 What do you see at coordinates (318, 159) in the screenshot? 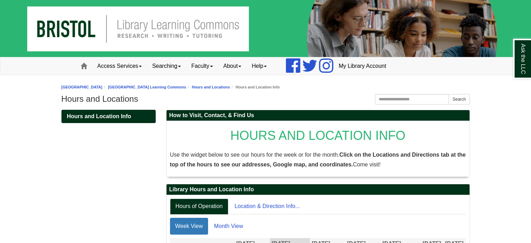
I see `span: Use the widget below to see our hours for the week or for the month. Come visit!` at bounding box center [318, 159].